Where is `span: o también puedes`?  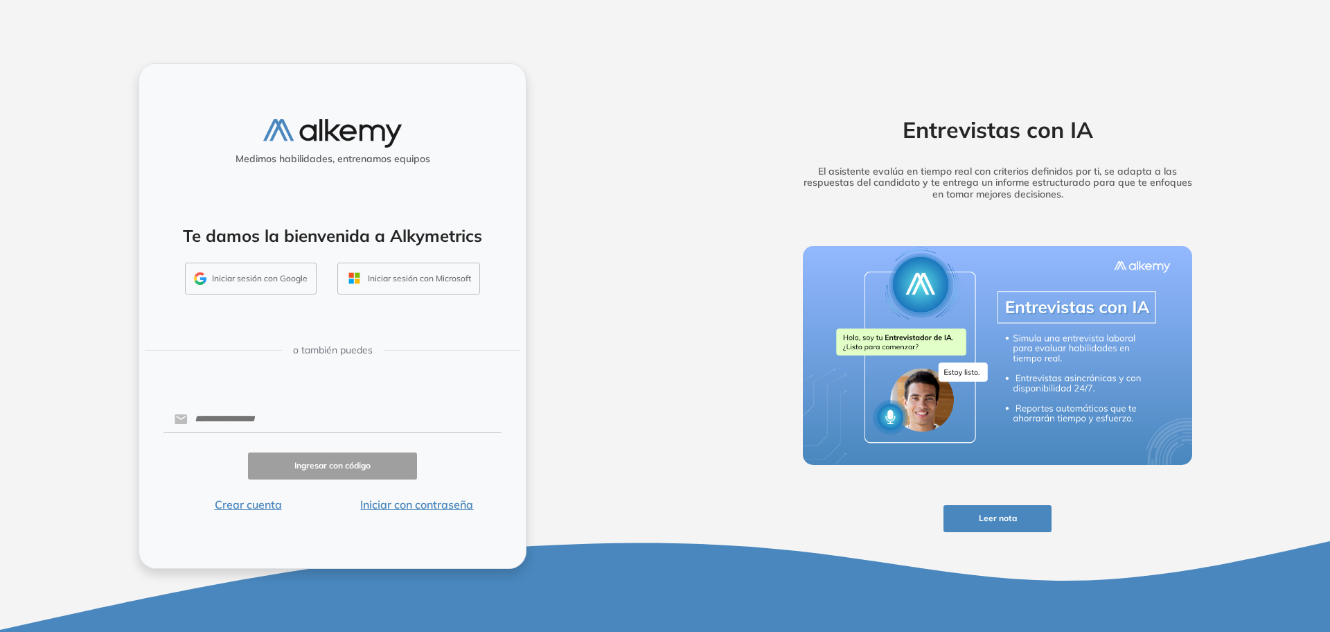 span: o también puedes is located at coordinates (333, 350).